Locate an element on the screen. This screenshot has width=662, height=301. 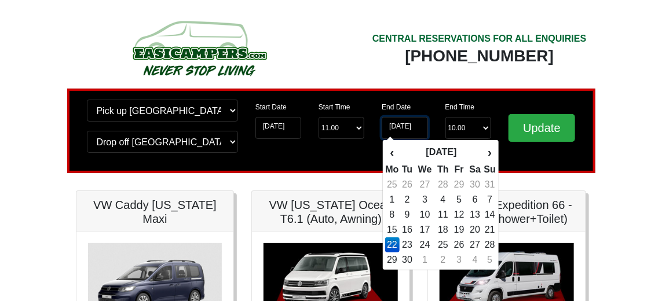
th: Fr is located at coordinates (459, 170).